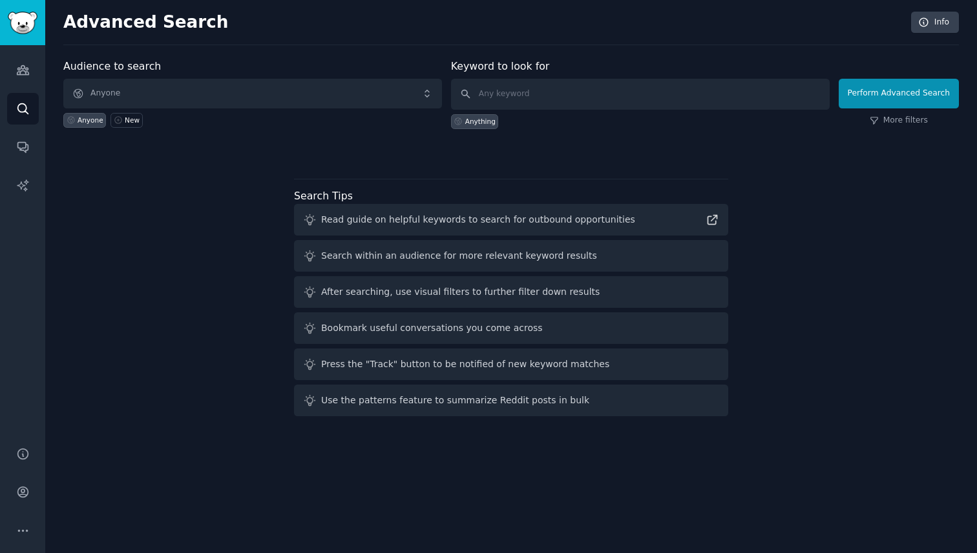 This screenshot has width=977, height=553. I want to click on div: Anyone, so click(90, 120).